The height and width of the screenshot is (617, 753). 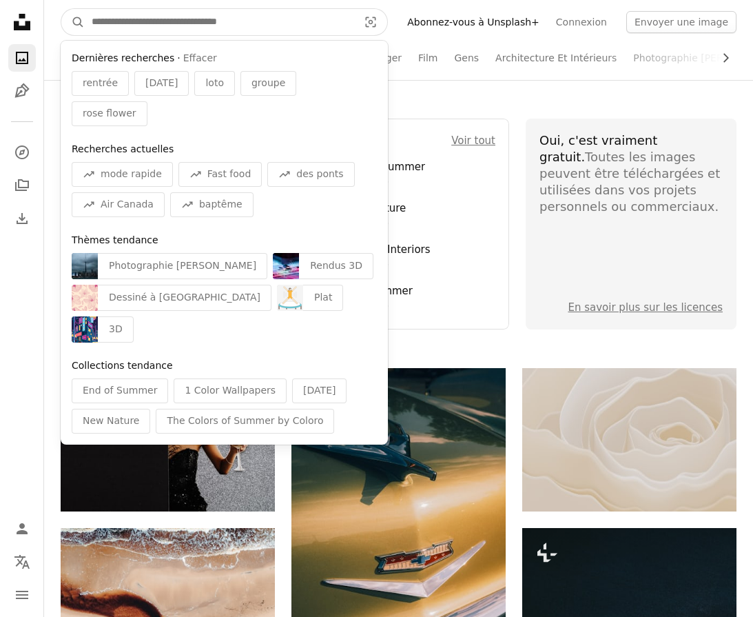 What do you see at coordinates (22, 595) in the screenshot?
I see `button: Menu` at bounding box center [22, 595].